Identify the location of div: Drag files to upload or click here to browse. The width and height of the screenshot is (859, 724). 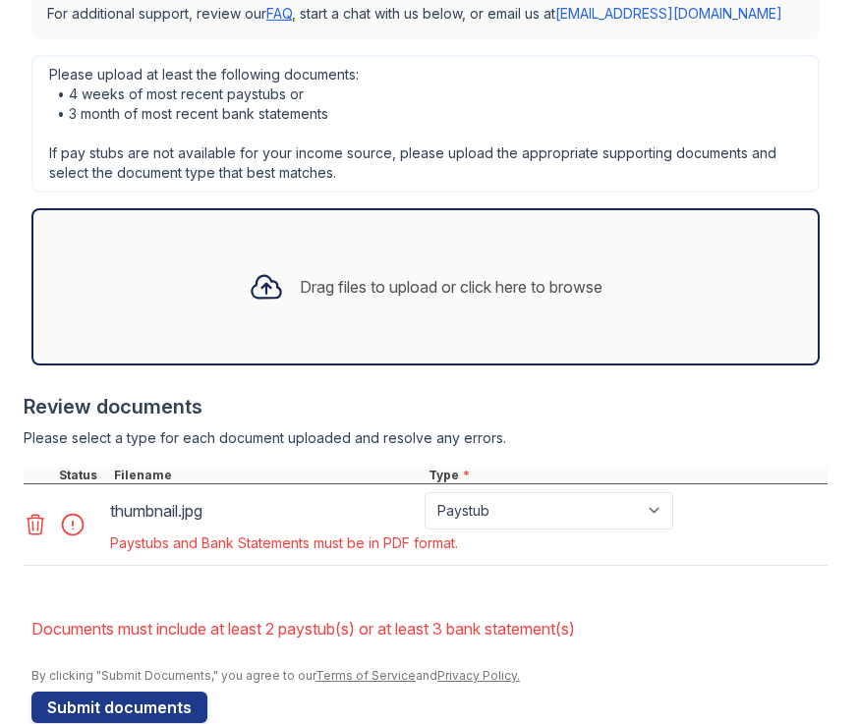
(451, 287).